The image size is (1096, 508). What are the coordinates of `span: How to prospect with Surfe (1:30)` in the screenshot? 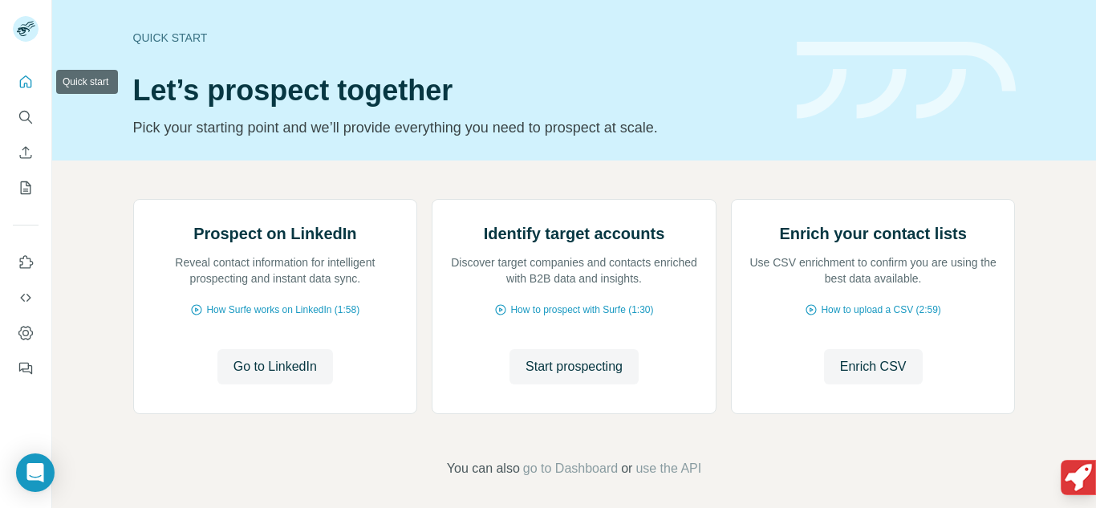 It's located at (582, 310).